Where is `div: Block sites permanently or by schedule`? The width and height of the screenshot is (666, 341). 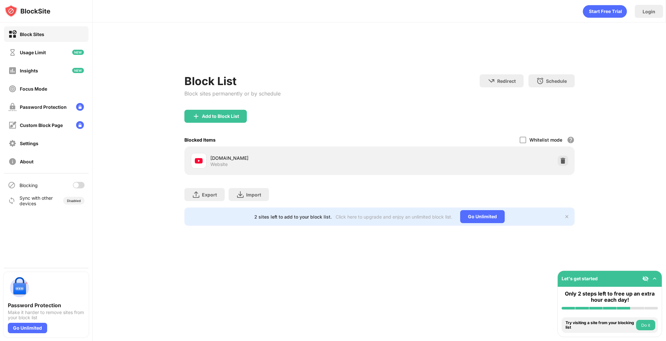
div: Block sites permanently or by schedule is located at coordinates (232, 94).